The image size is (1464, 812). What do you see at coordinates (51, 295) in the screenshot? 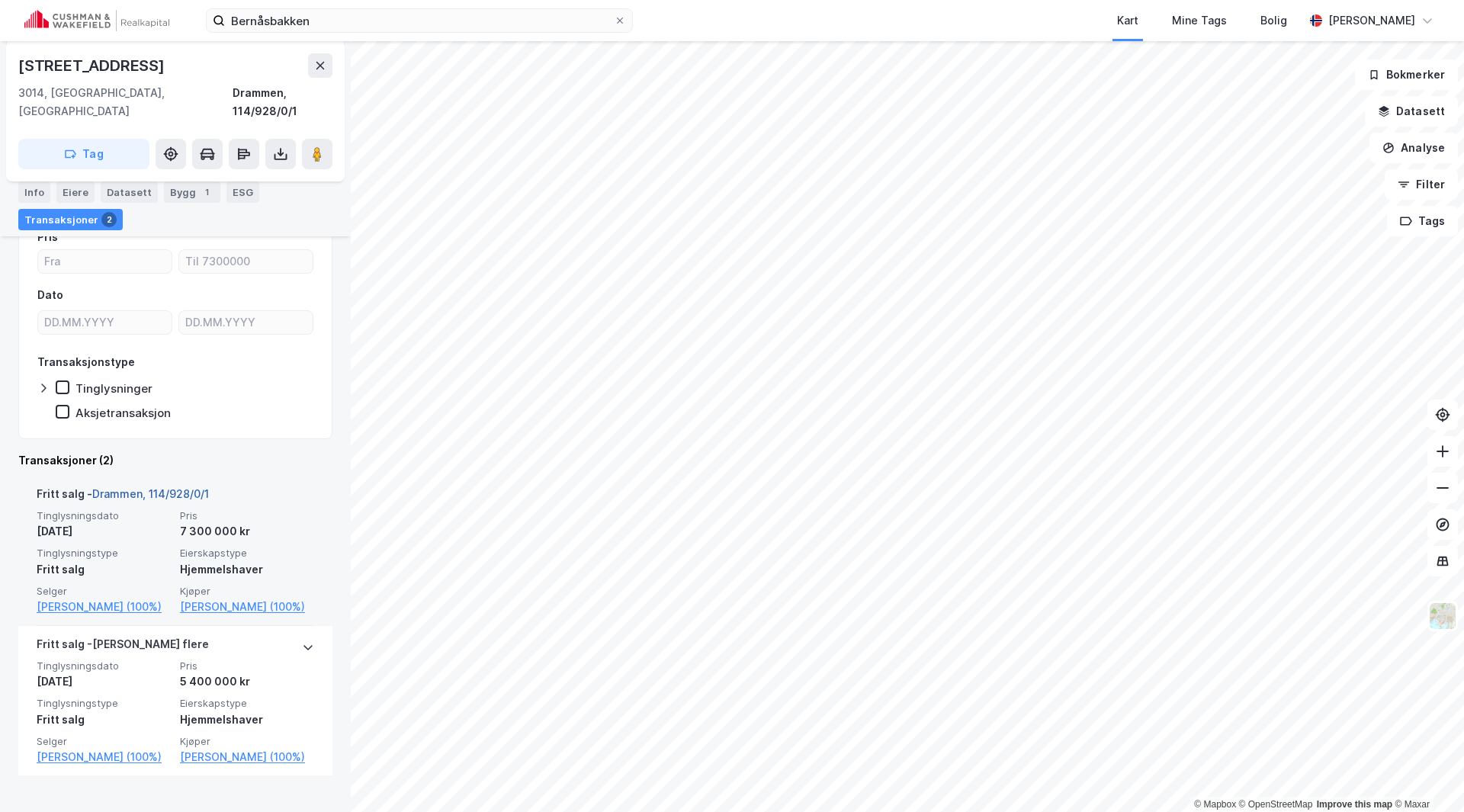
I see `div: Dato` at bounding box center [51, 295].